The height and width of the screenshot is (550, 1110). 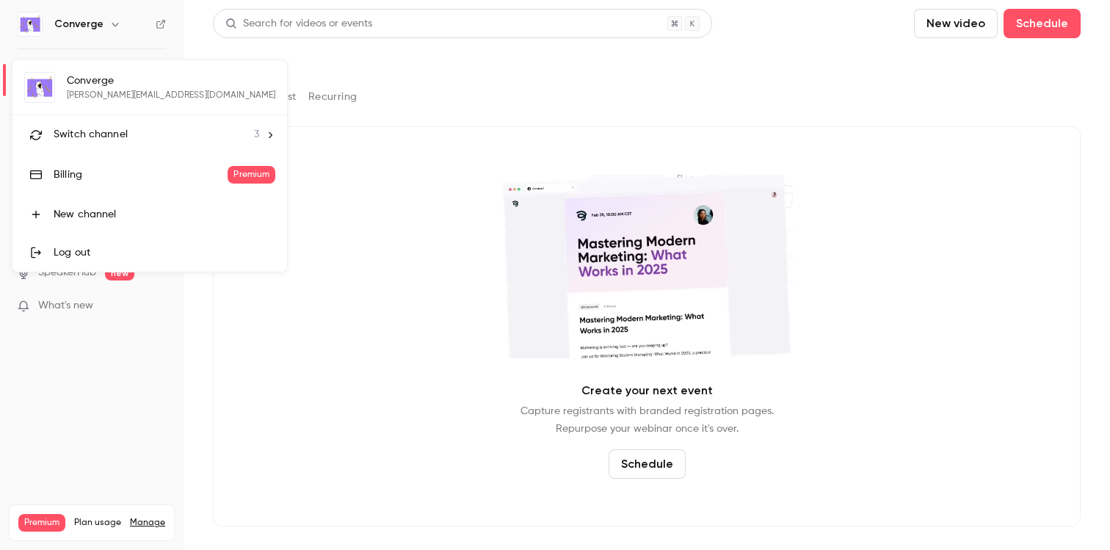 What do you see at coordinates (165, 253) in the screenshot?
I see `div: Log out` at bounding box center [165, 253].